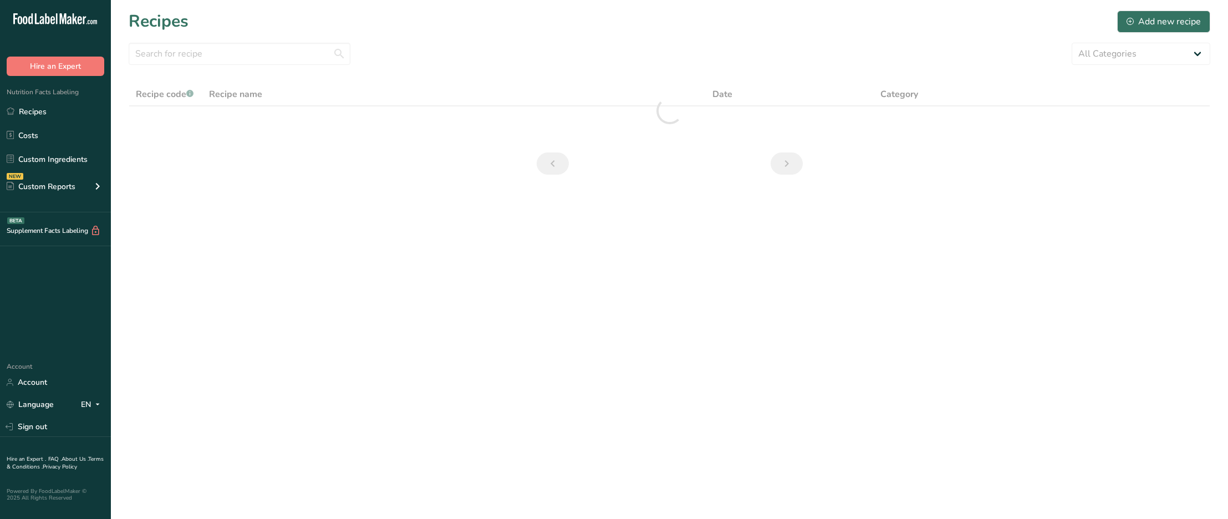  Describe the element at coordinates (60, 467) in the screenshot. I see `a: Privacy Policy` at that location.